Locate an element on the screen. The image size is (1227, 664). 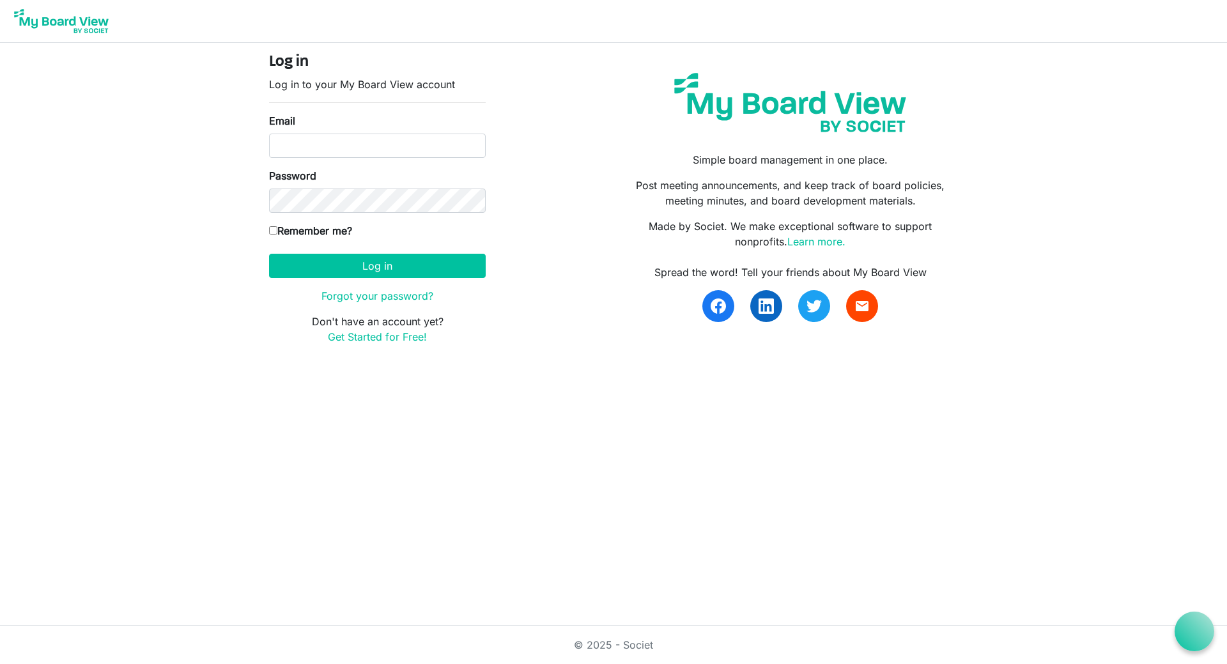
div: Spread the word! Tell your friends about My Board View is located at coordinates (790, 272).